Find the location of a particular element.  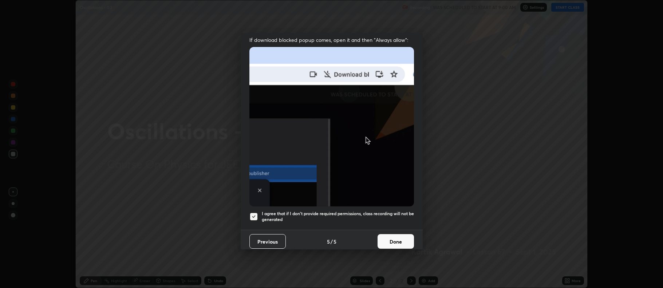

button: Done is located at coordinates (396, 241).